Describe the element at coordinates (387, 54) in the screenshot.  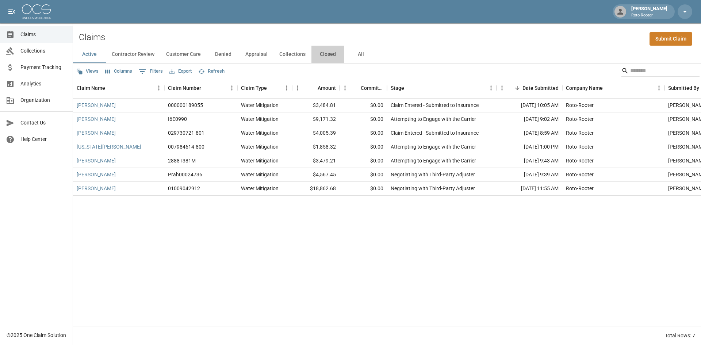
I see `div: dynamic tabs` at that location.